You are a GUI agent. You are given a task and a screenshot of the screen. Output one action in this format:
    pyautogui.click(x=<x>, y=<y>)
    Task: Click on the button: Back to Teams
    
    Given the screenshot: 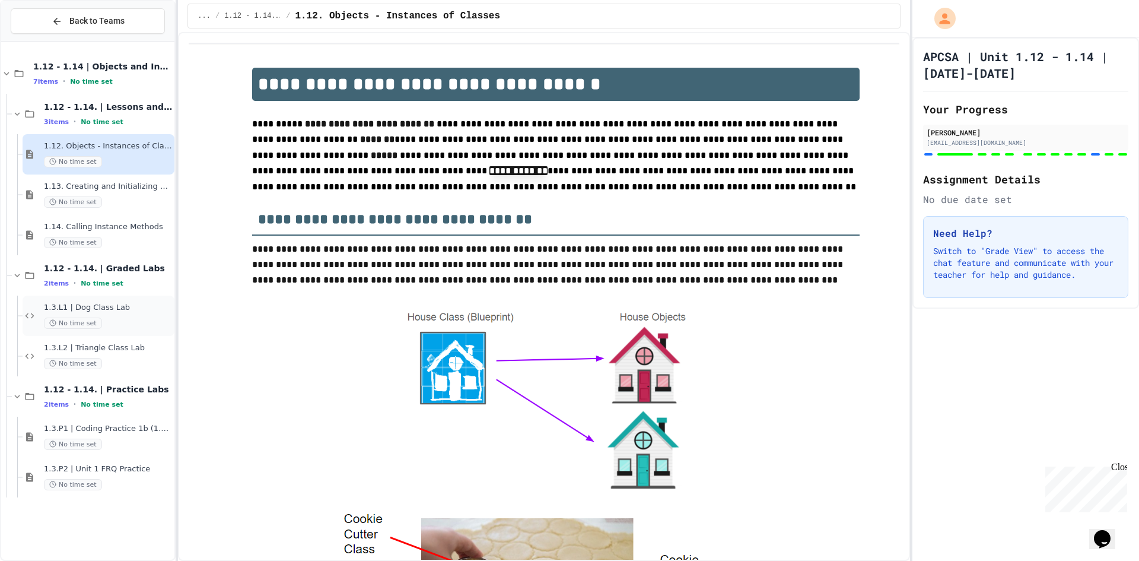 What is the action you would take?
    pyautogui.click(x=88, y=21)
    